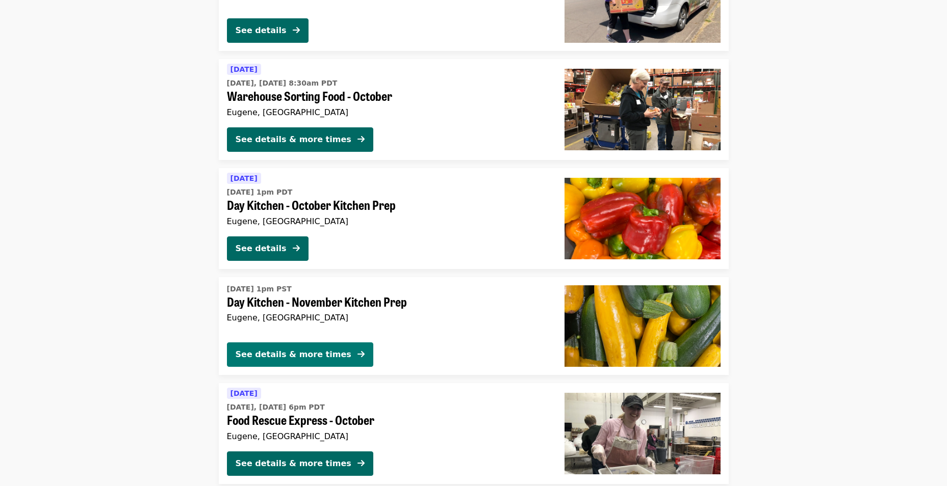 The width and height of the screenshot is (947, 486). Describe the element at coordinates (474, 326) in the screenshot. I see `a: See details for "Day Kitchen - November Kitchen Prep"` at that location.